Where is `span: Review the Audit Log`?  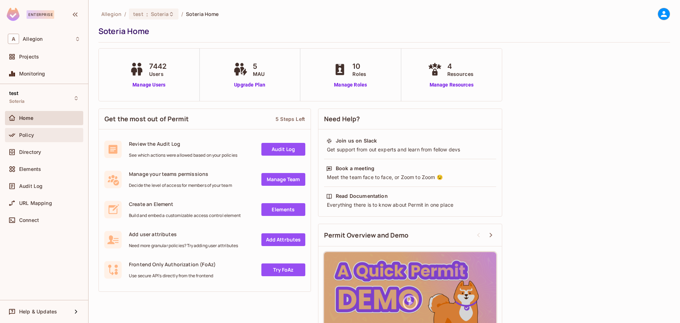 span: Review the Audit Log is located at coordinates (183, 143).